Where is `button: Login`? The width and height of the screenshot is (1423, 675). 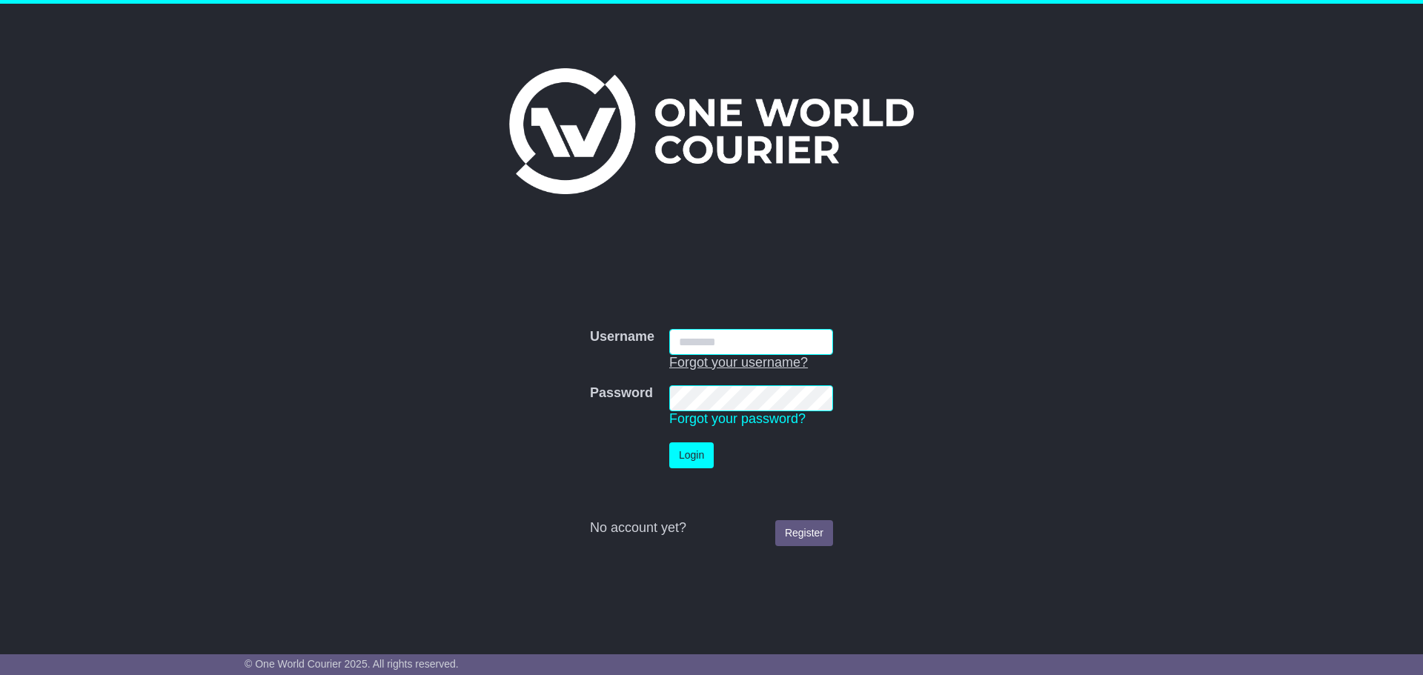 button: Login is located at coordinates (691, 455).